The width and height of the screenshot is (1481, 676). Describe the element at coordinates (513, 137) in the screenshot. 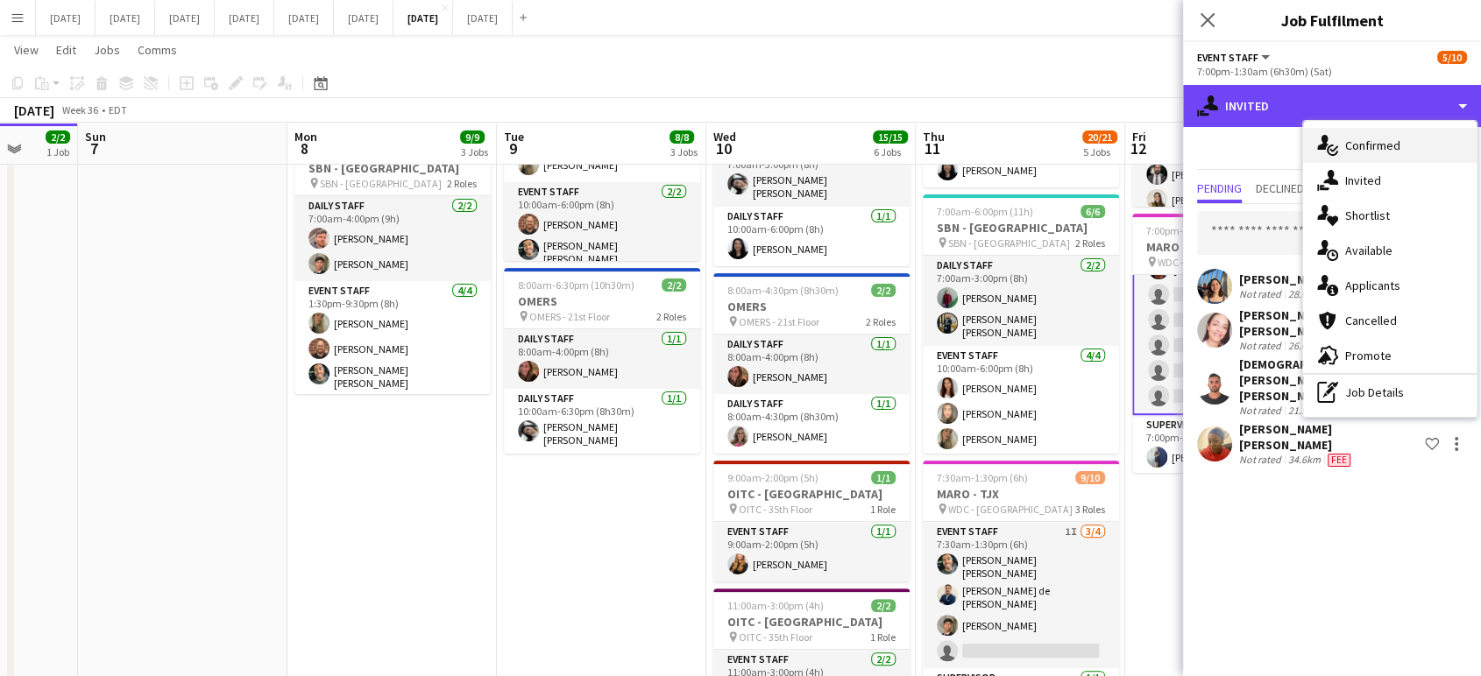

I see `span: Tue` at that location.